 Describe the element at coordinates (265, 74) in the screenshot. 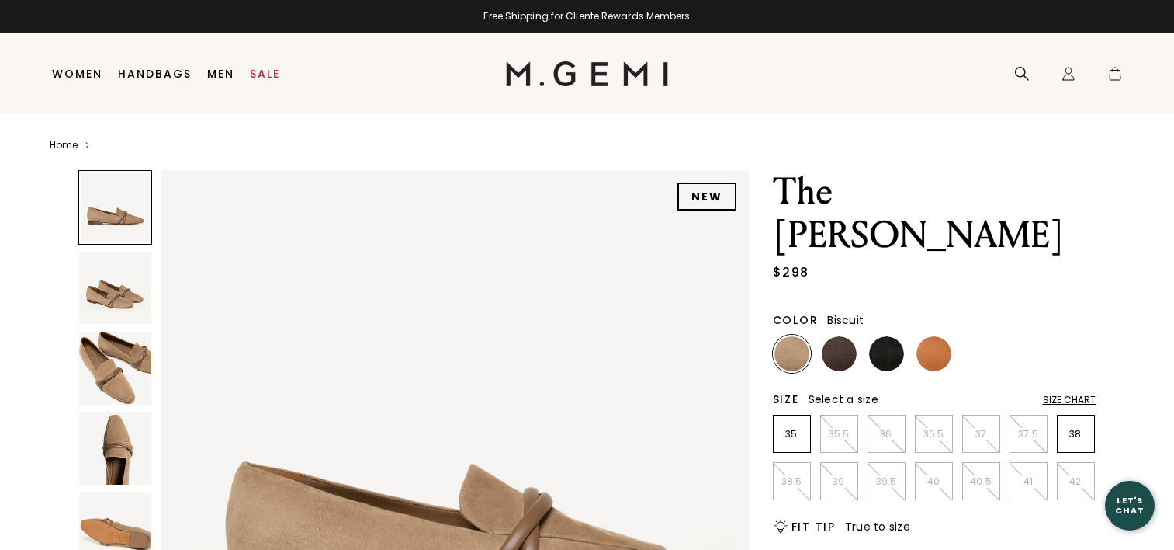

I see `a: Sale` at that location.